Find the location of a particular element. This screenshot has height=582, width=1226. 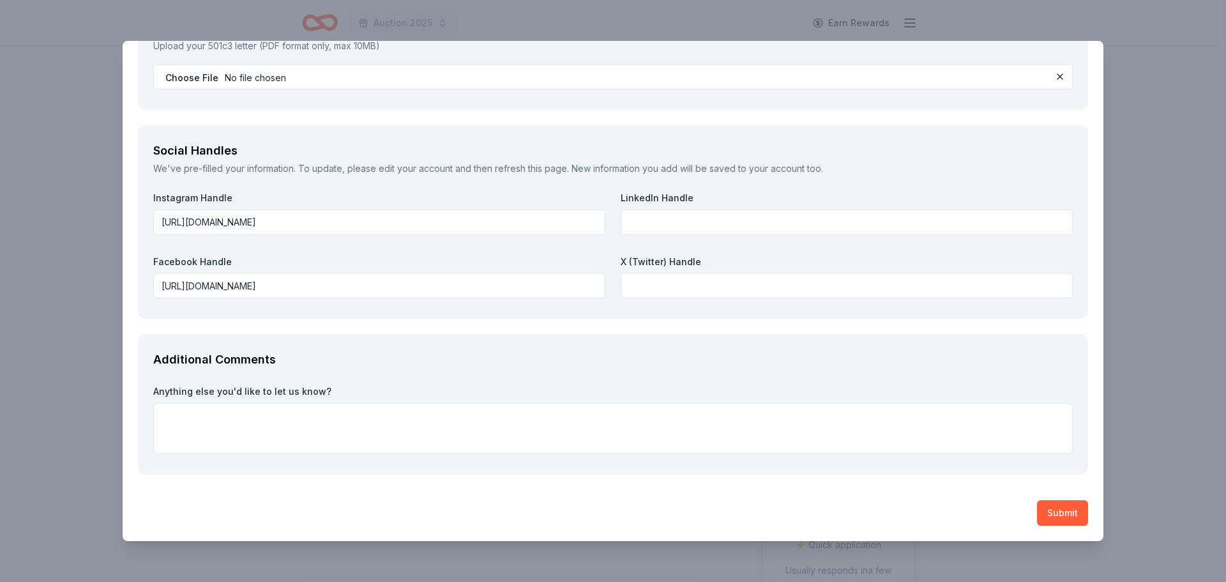

div: We've pre-filled your information. To update, please and then refresh this page. New information ... is located at coordinates (613, 169).